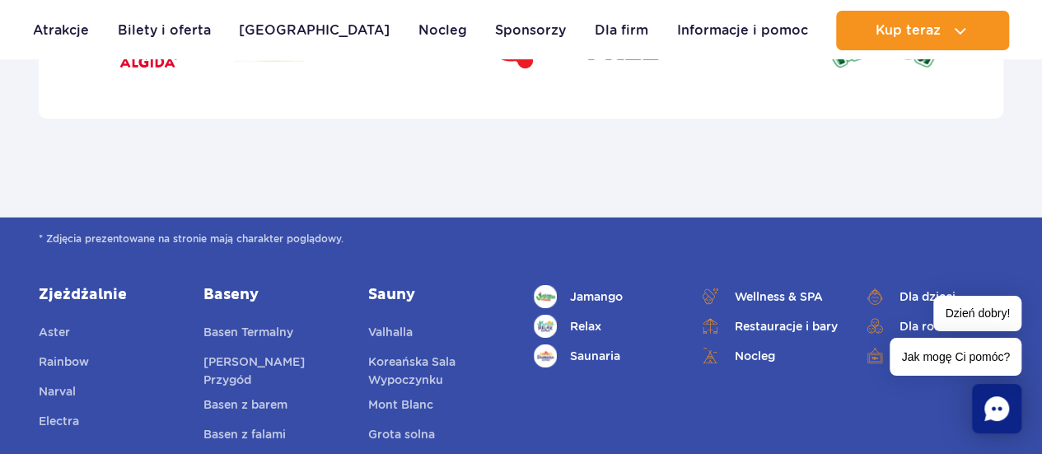 Image resolution: width=1042 pixels, height=454 pixels. What do you see at coordinates (401, 437) in the screenshot?
I see `a: Grota solna` at bounding box center [401, 437].